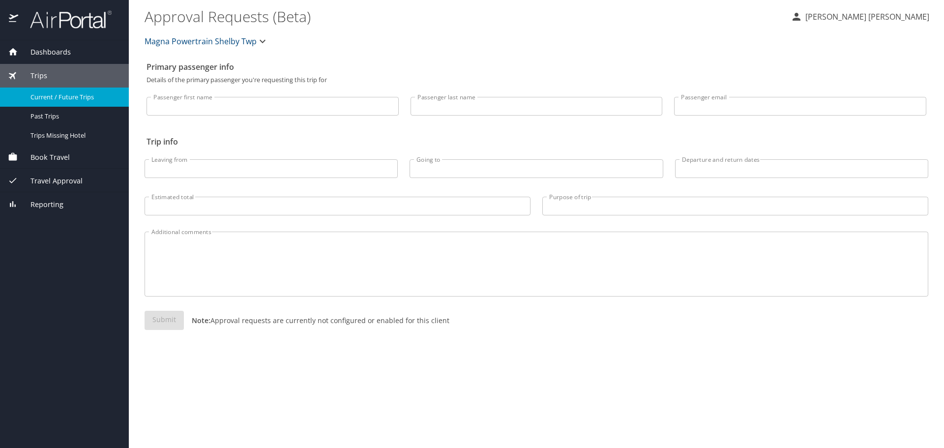  Describe the element at coordinates (32, 76) in the screenshot. I see `span: Trips` at that location.